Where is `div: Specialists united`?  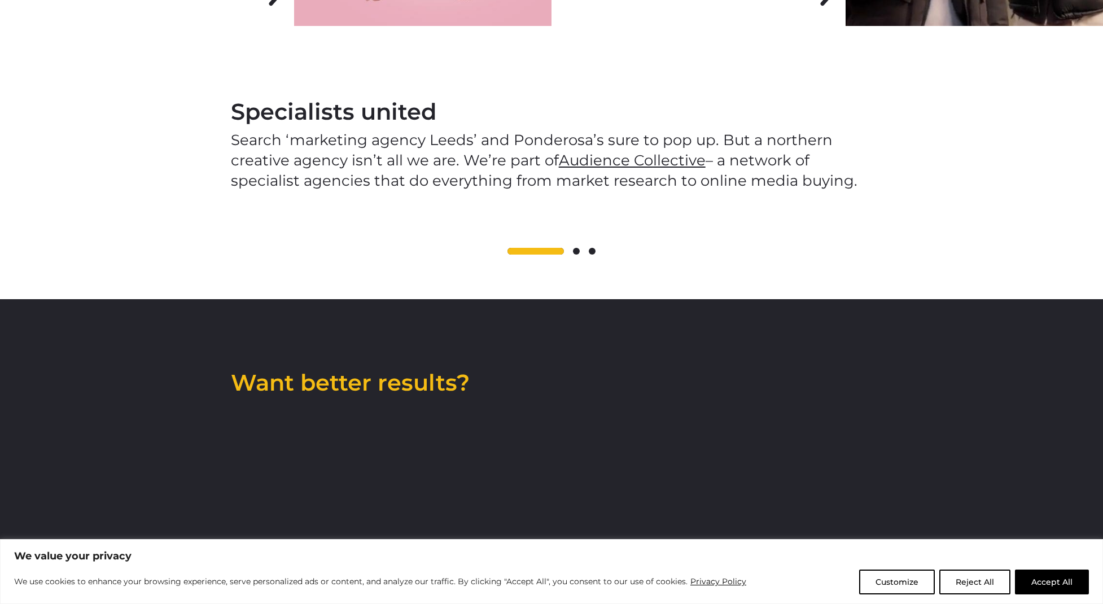 div: Specialists united is located at coordinates (551, 112).